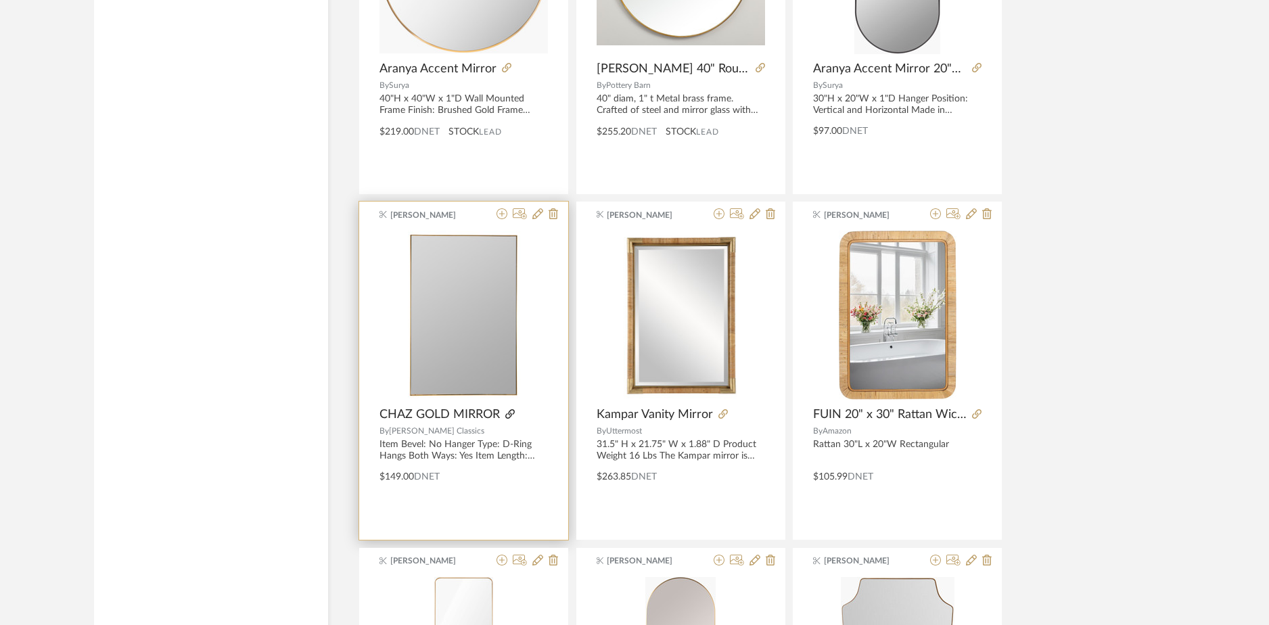  I want to click on span: Pottery Barn, so click(628, 85).